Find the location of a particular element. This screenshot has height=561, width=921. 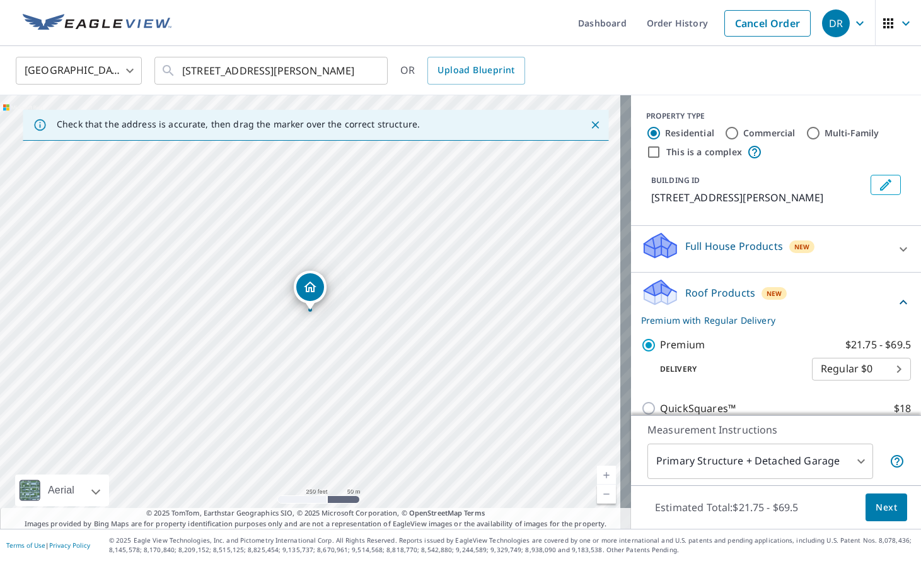

button: Next is located at coordinates (887, 507).